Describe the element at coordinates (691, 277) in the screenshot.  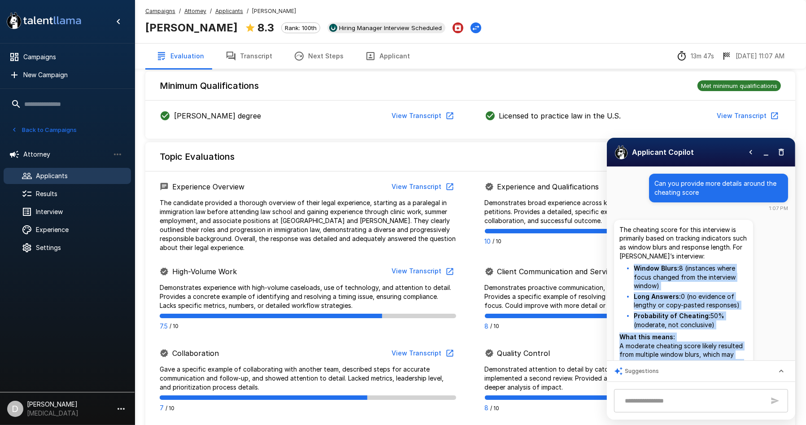
I see `p: 8 (instances where focus changed from the interview window)` at that location.